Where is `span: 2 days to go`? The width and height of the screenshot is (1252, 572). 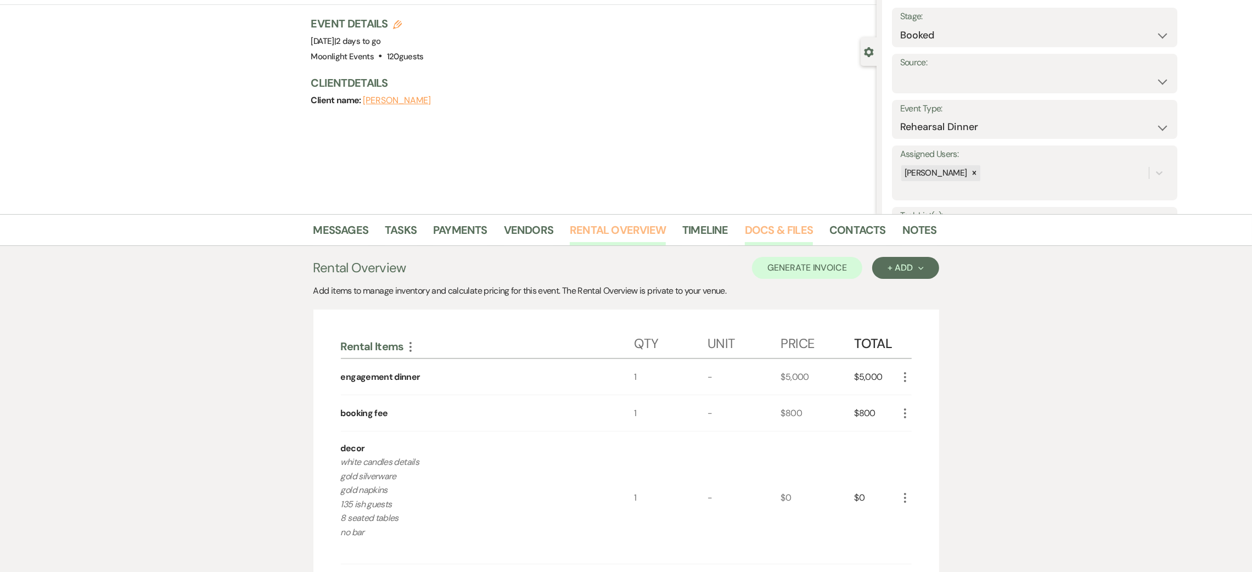 span: 2 days to go is located at coordinates (358, 41).